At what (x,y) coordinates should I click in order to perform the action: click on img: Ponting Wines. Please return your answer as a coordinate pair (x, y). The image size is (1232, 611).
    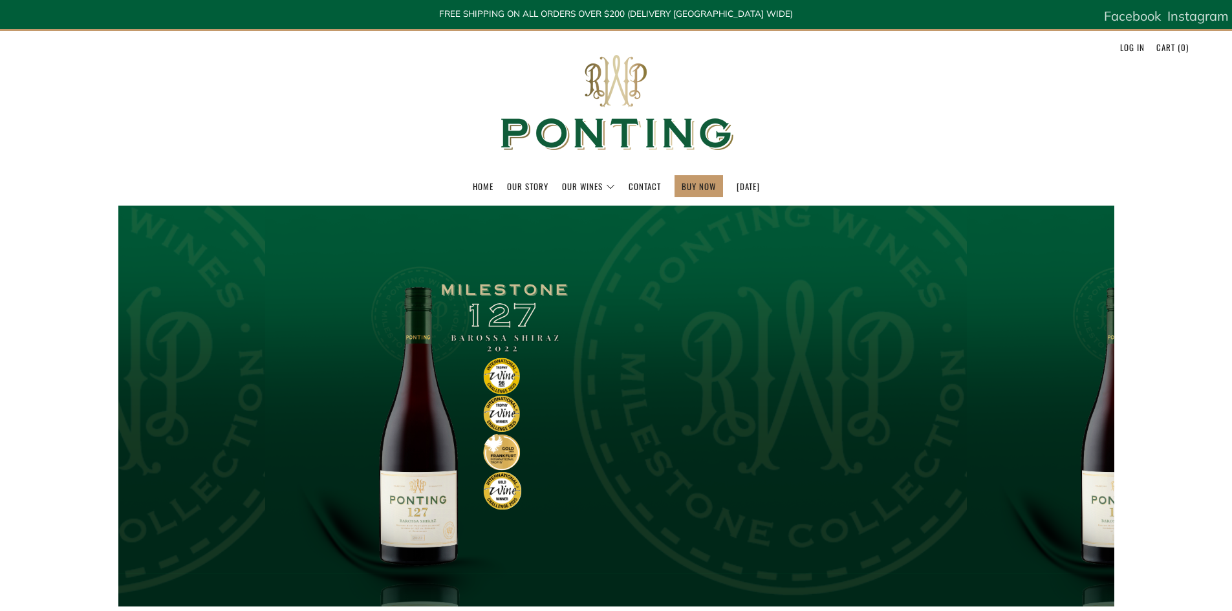
    Looking at the image, I should click on (616, 103).